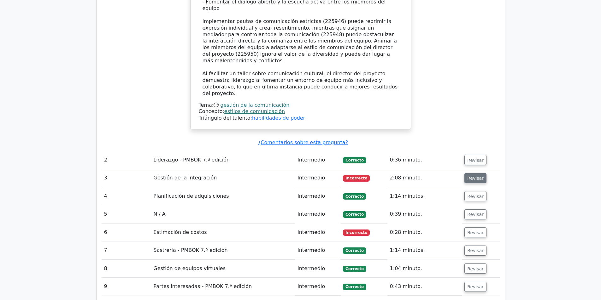 The width and height of the screenshot is (601, 300). I want to click on font: Al facilitar un taller sobre comunicación cultural, el director del proyecto demuestra liderazgo ..., so click(300, 83).